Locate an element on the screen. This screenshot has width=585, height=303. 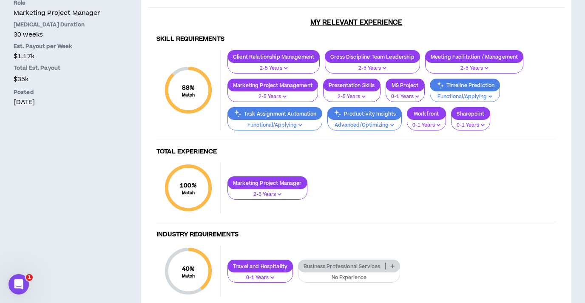
p: 30 weeks is located at coordinates (64, 34).